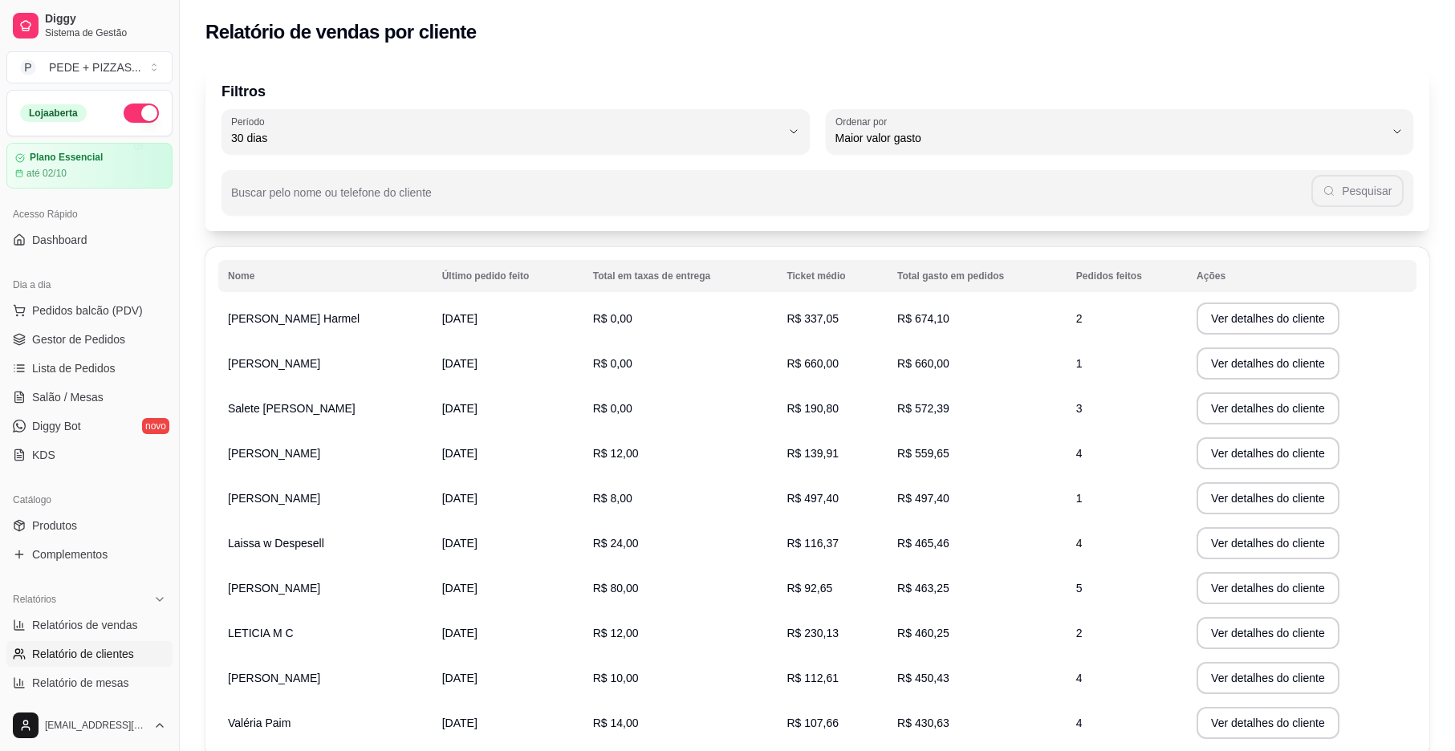 The image size is (1455, 751). I want to click on span: 5, so click(1080, 588).